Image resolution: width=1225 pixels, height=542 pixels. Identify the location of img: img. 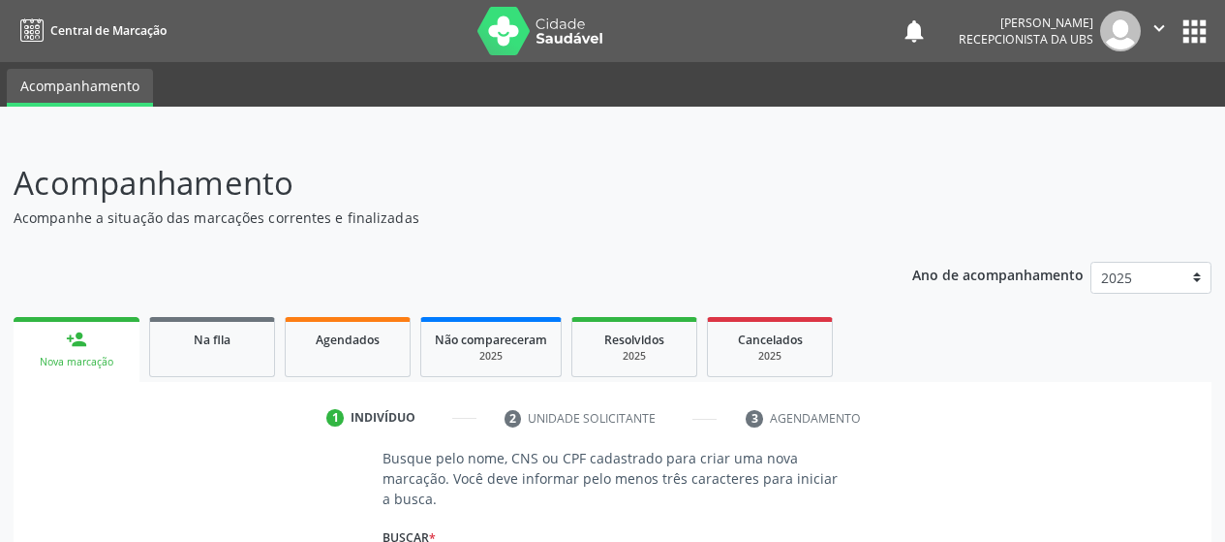
(1121, 31).